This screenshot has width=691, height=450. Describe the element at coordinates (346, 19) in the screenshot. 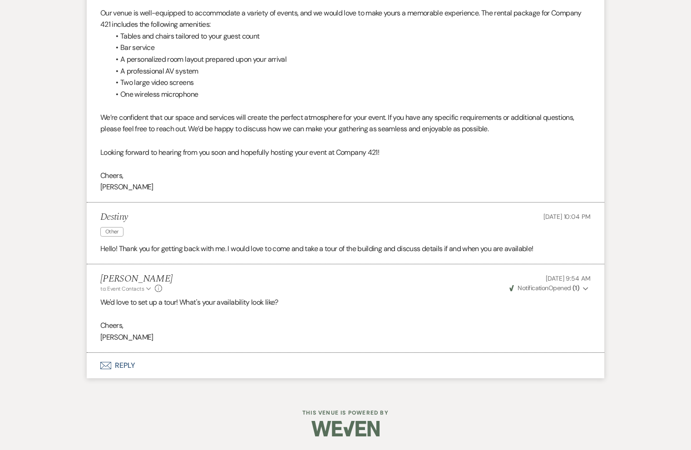

I see `p: Our venue is well-equipped to accommodate a variety of events, and we would love to make yours a ...` at that location.